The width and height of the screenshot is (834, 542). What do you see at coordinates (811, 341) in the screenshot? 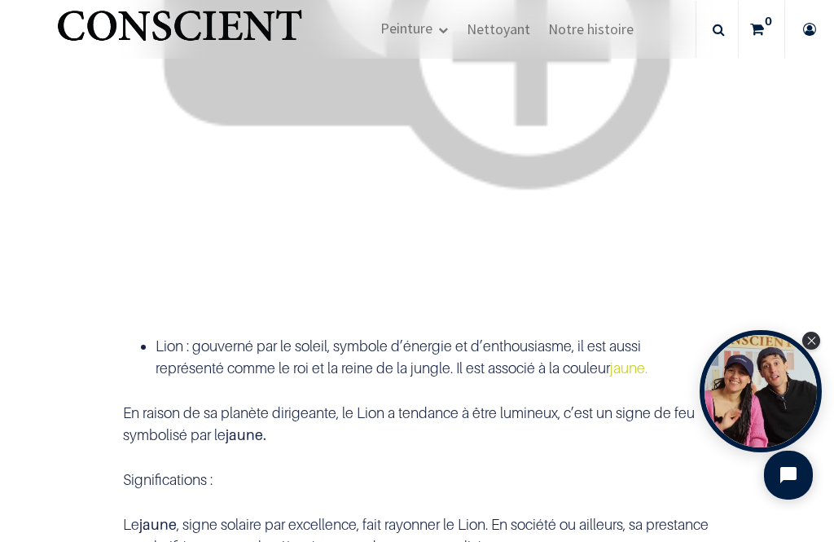
I see `div: Close Tolstoy widget` at bounding box center [811, 341].